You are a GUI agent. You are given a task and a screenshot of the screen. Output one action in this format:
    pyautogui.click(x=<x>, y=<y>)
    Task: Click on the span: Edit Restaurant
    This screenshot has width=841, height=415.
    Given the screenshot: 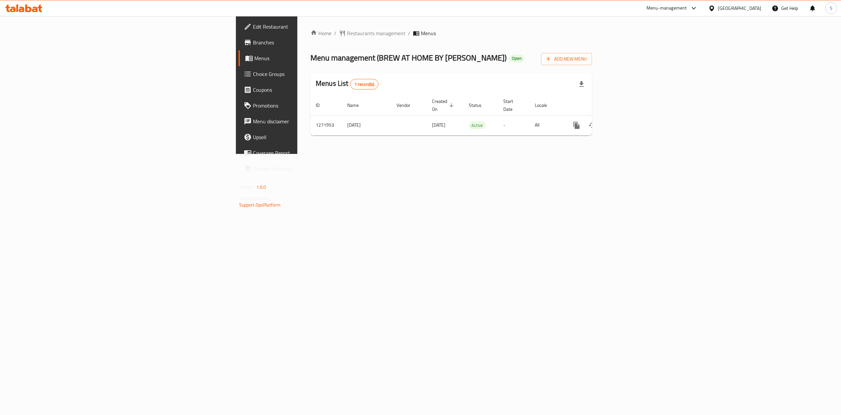 What is the action you would take?
    pyautogui.click(x=312, y=27)
    